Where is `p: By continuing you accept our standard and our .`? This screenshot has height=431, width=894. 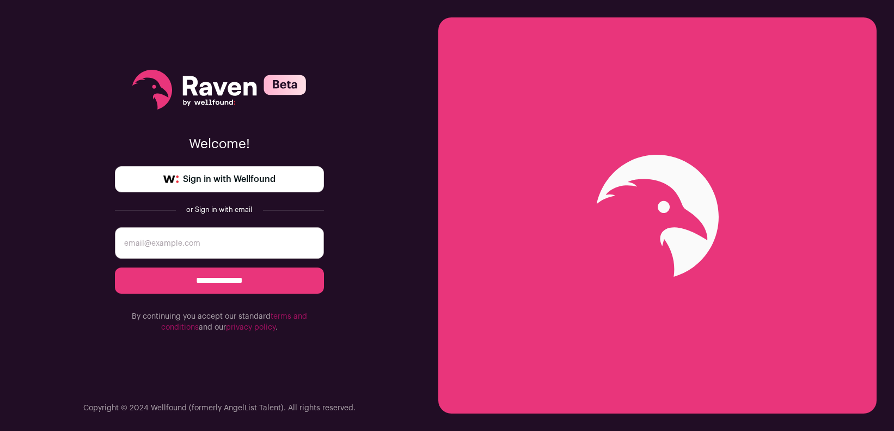
p: By continuing you accept our standard and our . is located at coordinates (219, 322).